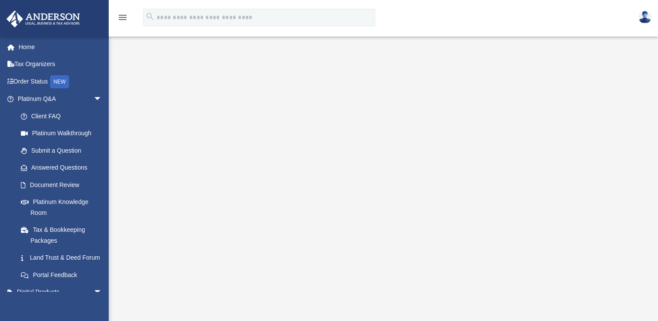 The image size is (658, 321). What do you see at coordinates (64, 235) in the screenshot?
I see `a: Tax & Bookkeeping Packages` at bounding box center [64, 235].